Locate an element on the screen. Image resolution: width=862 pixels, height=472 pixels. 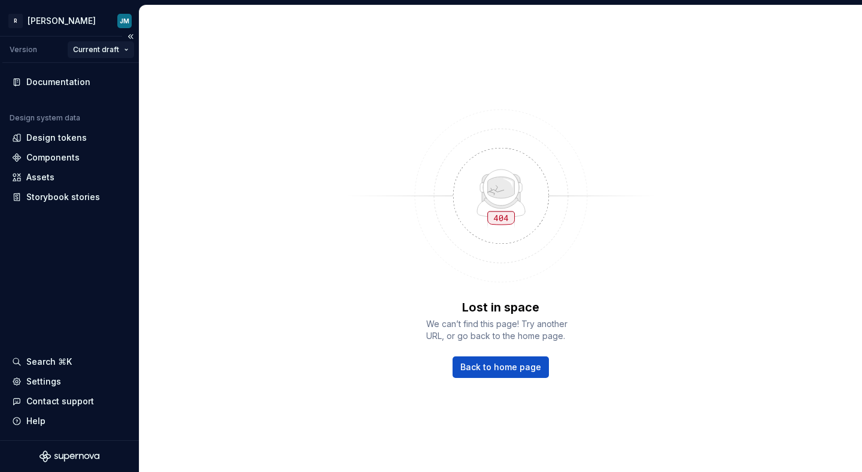
div: JM is located at coordinates (124, 21).